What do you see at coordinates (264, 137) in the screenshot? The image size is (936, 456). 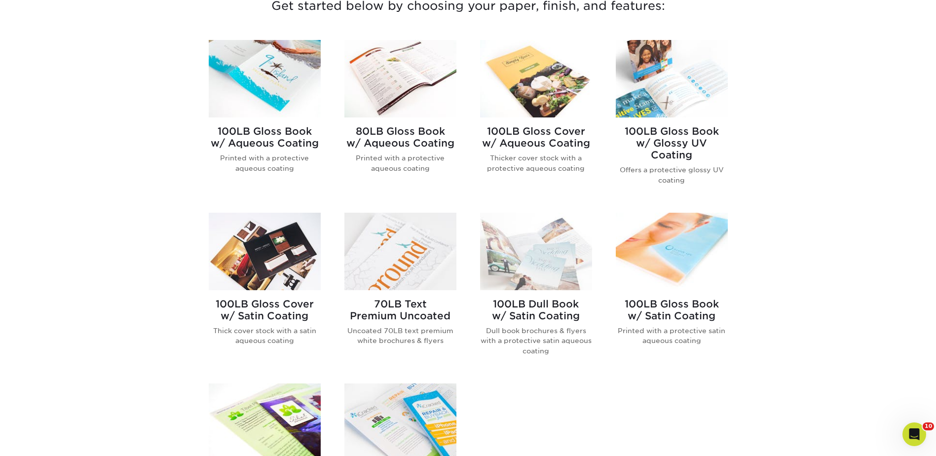 I see `h2: 100LB Gloss Book w/ Aqueous Coating` at bounding box center [264, 137].